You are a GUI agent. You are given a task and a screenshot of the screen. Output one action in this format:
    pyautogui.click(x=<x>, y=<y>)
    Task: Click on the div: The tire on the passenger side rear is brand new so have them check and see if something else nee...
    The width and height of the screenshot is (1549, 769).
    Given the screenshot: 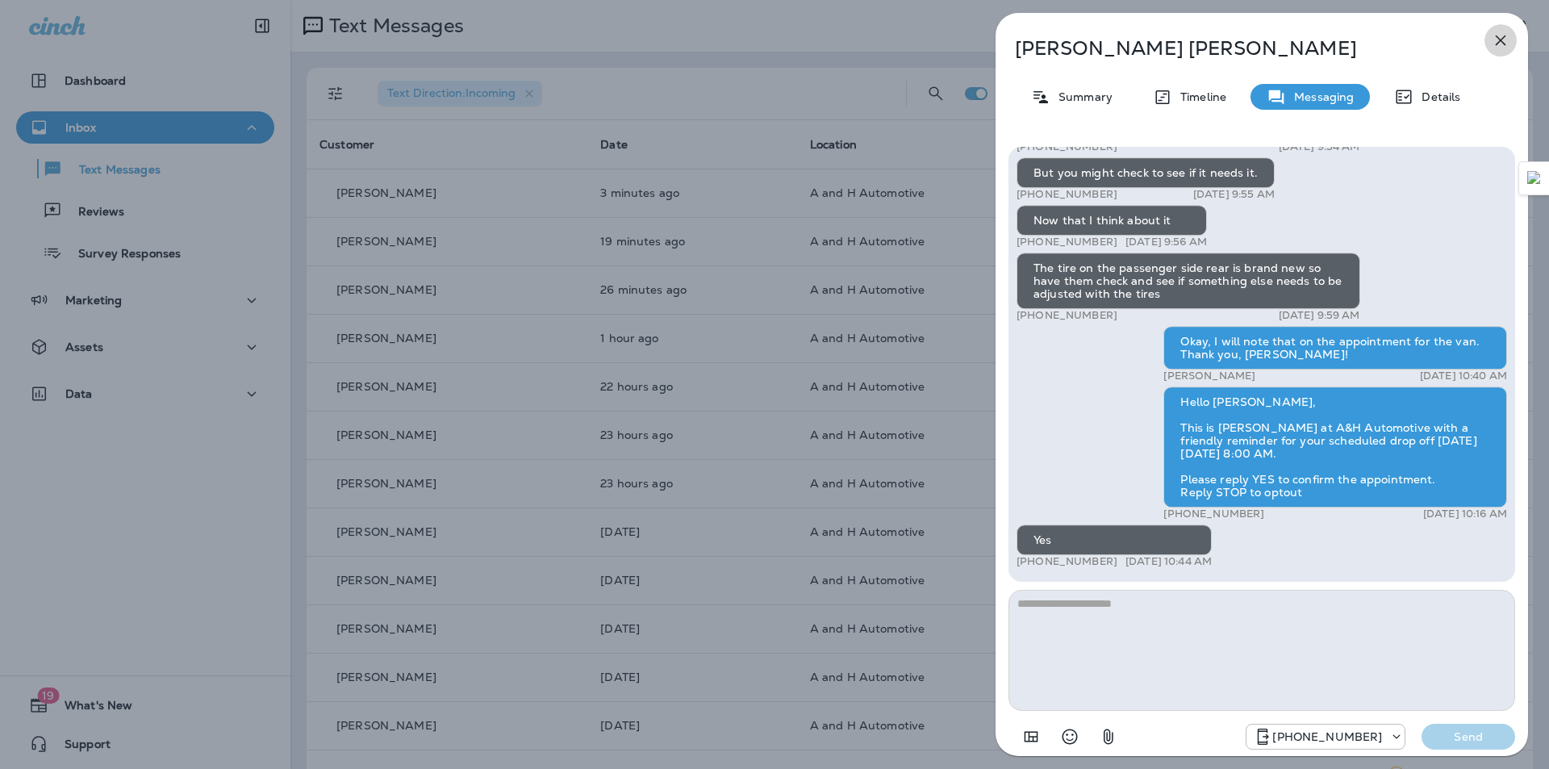 What is the action you would take?
    pyautogui.click(x=1188, y=281)
    